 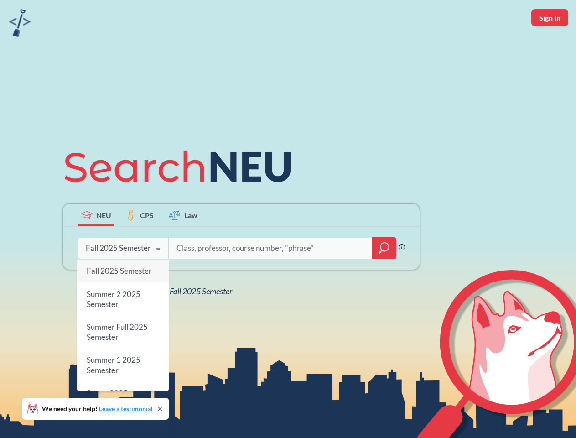 What do you see at coordinates (119, 270) in the screenshot?
I see `span: Fall 2025 Semester` at bounding box center [119, 270].